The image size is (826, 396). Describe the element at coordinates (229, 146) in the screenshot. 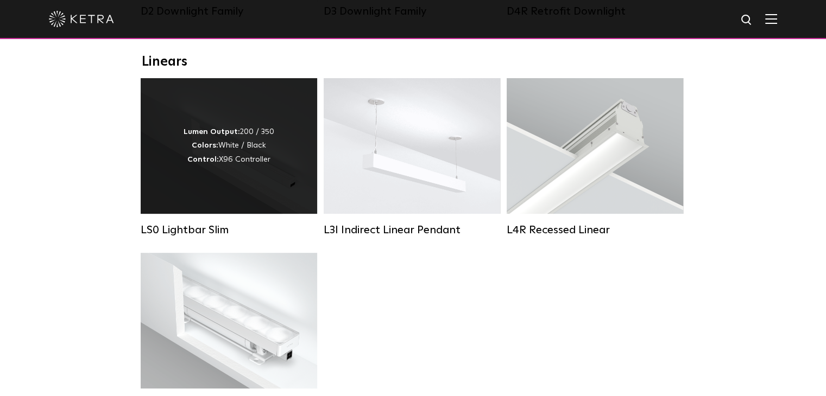

I see `div: 200 / 350 White / Black X96 Controller` at that location.